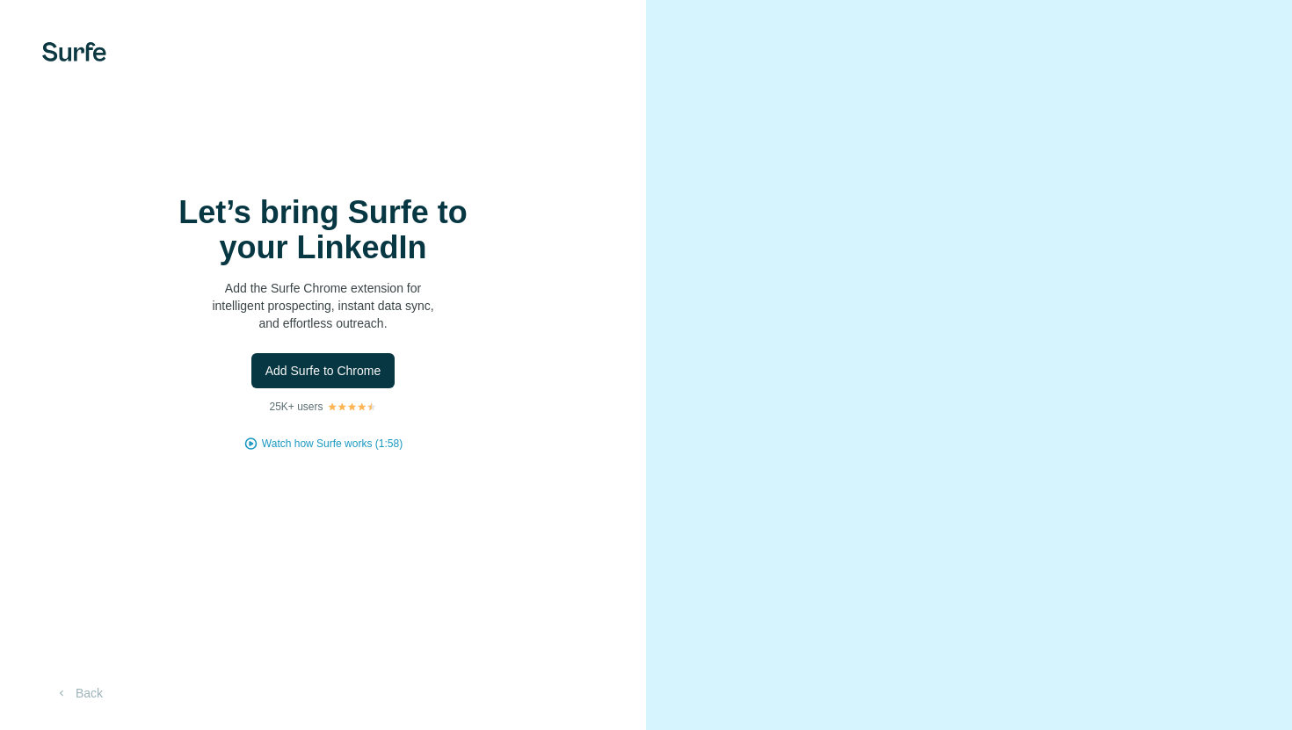 The height and width of the screenshot is (730, 1292). I want to click on h1: Let’s bring Surfe to your LinkedIn, so click(323, 230).